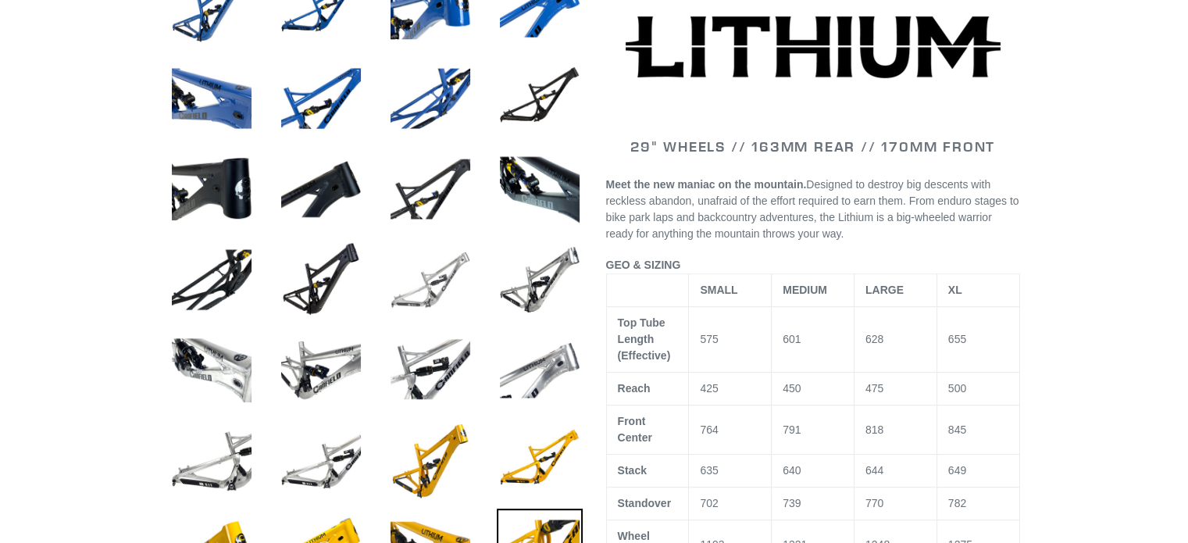 Image resolution: width=1188 pixels, height=543 pixels. Describe the element at coordinates (895, 429) in the screenshot. I see `td: 818` at that location.